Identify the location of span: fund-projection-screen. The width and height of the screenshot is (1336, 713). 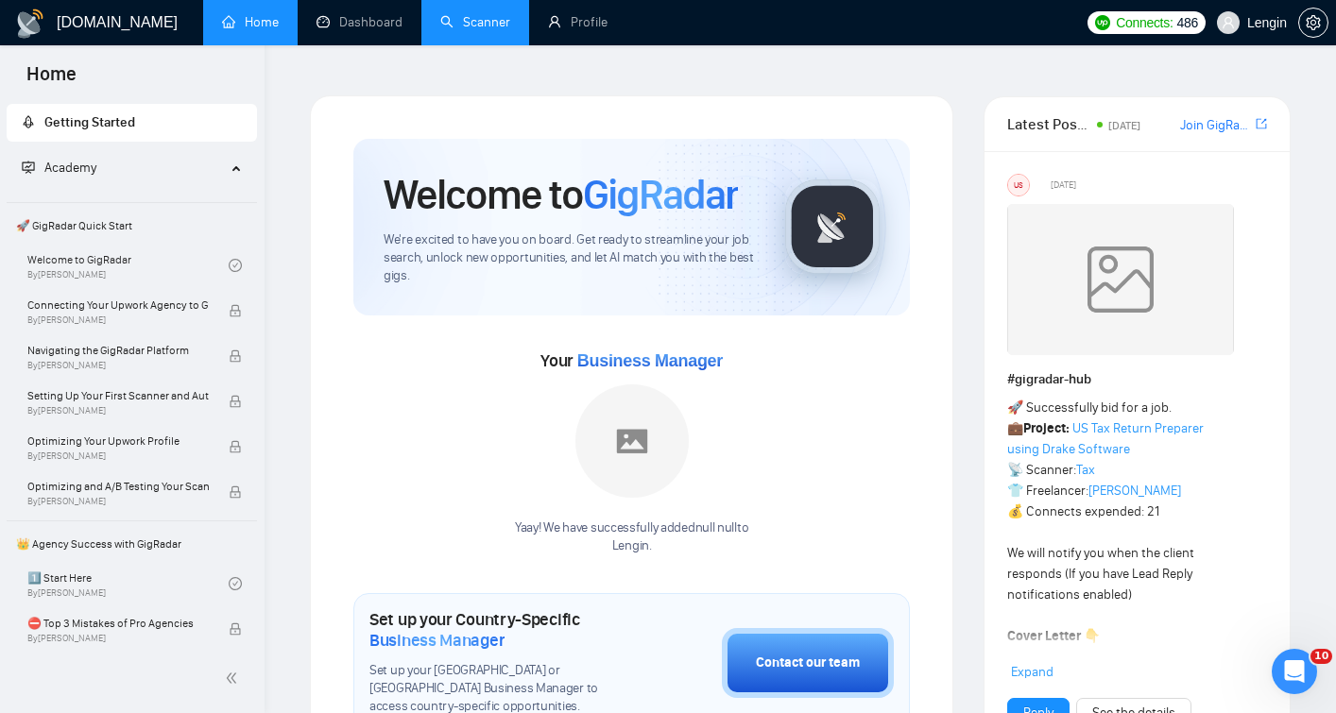
(28, 167).